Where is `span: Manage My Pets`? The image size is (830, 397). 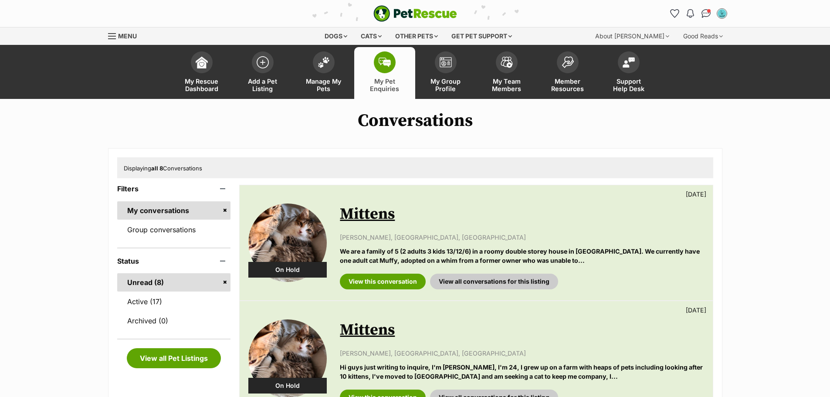 span: Manage My Pets is located at coordinates (324, 85).